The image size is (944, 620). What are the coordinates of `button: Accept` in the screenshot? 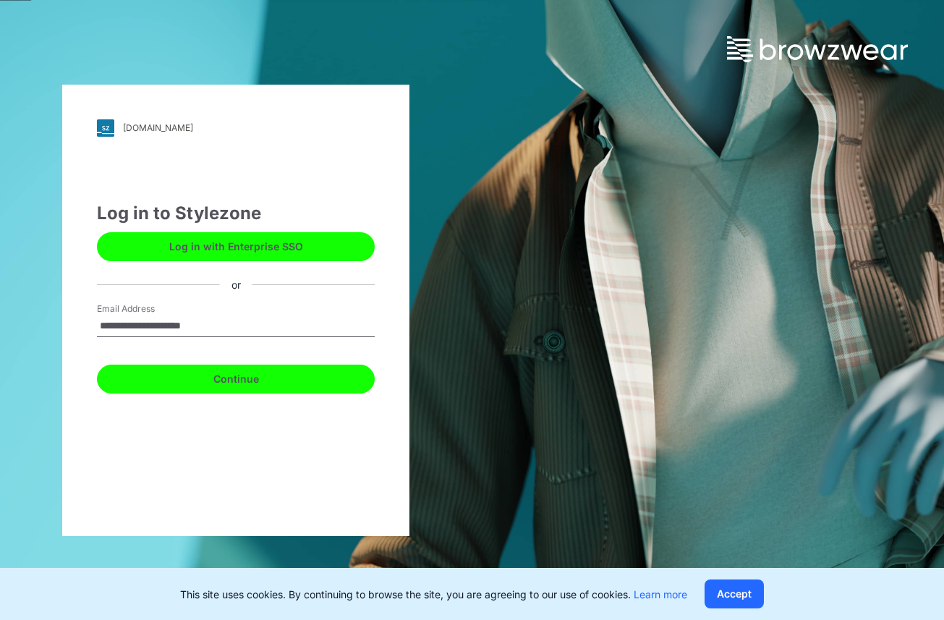 It's located at (735, 594).